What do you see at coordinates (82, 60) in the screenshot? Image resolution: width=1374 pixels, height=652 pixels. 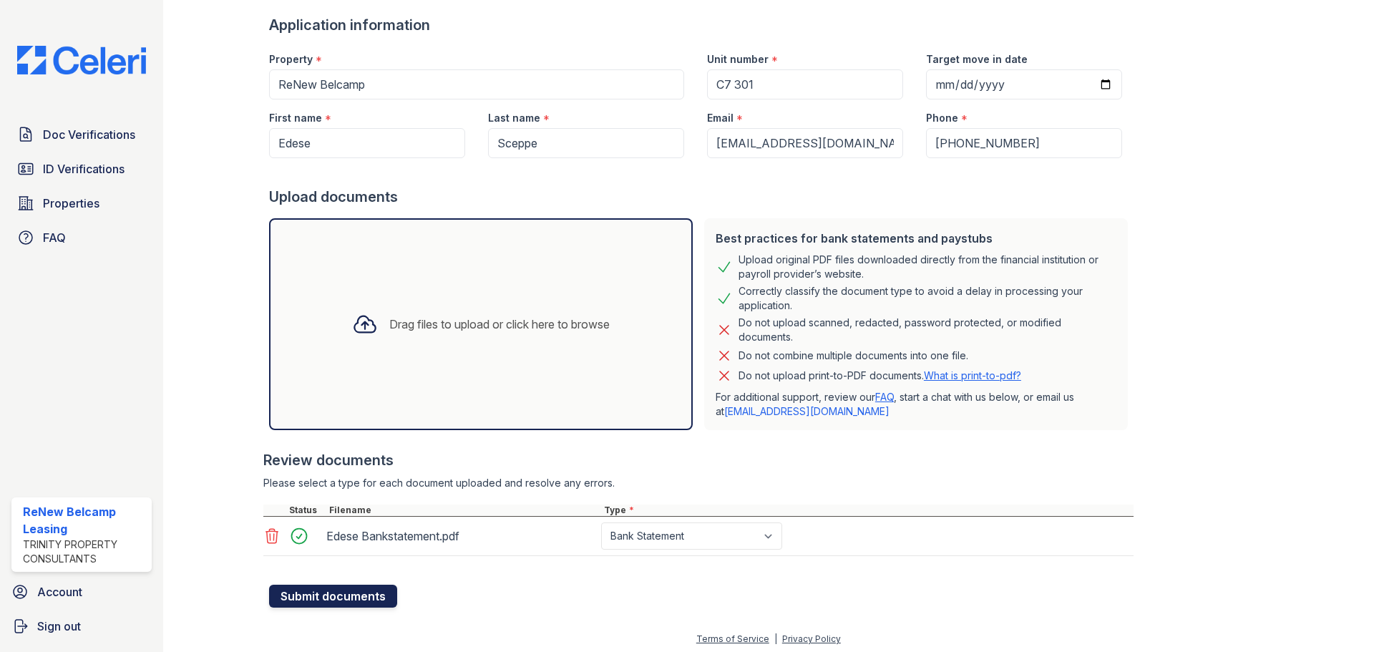 I see `img: CE_Logo_Blue-a8612792a0a2168367f1c8372b55b34899dd931a85d93a1a3d3e32e68fde9ad4.png` at bounding box center [82, 60].